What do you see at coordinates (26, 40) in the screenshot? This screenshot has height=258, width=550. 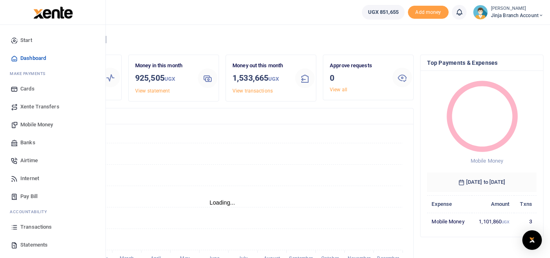 I see `span: Start` at bounding box center [26, 40].